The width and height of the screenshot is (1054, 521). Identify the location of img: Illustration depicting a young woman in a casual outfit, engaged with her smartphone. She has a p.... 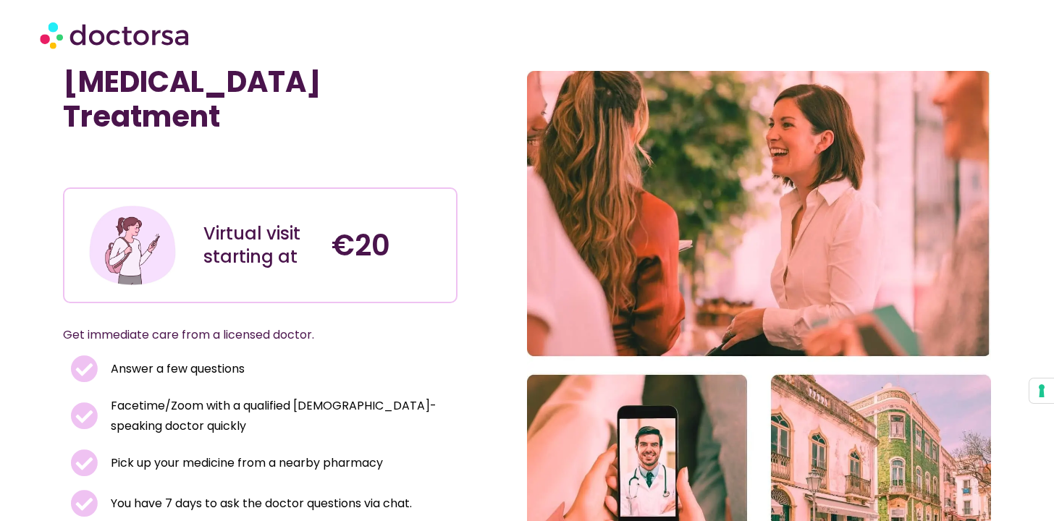
(132, 245).